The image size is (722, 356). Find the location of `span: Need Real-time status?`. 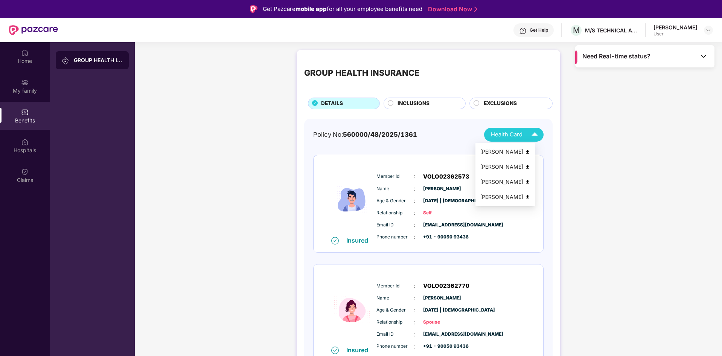

span: Need Real-time status? is located at coordinates (616, 56).